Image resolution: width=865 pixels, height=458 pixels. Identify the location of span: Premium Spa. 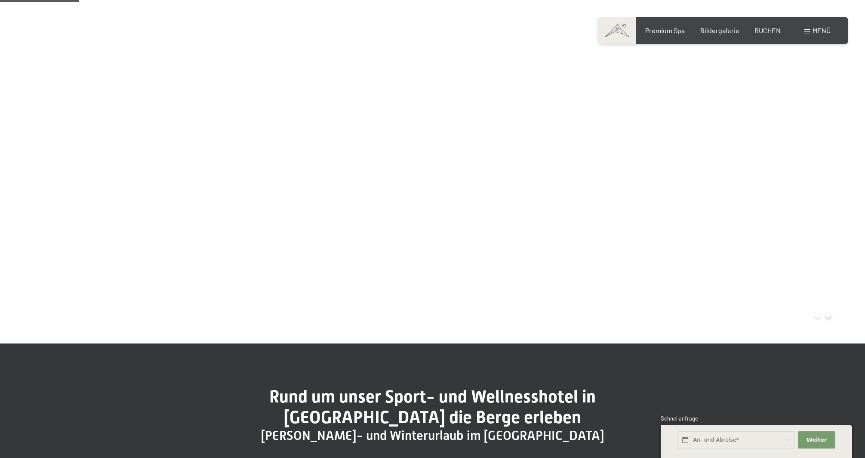
(665, 30).